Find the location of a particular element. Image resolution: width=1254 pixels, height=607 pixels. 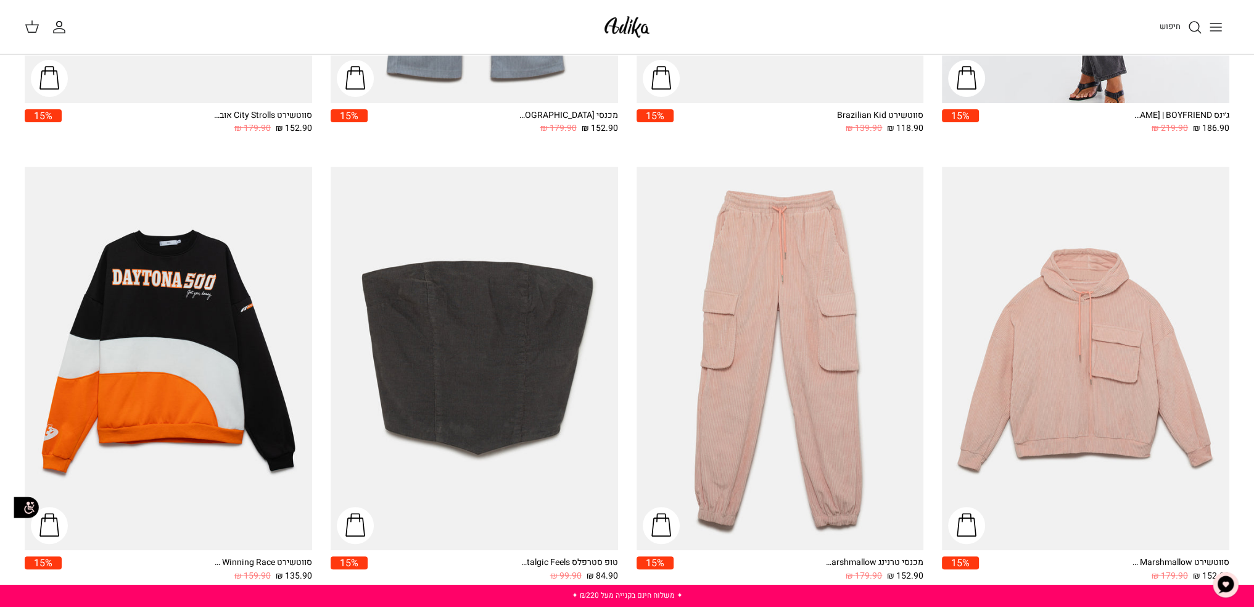

a: חיפוש is located at coordinates (1181, 27).